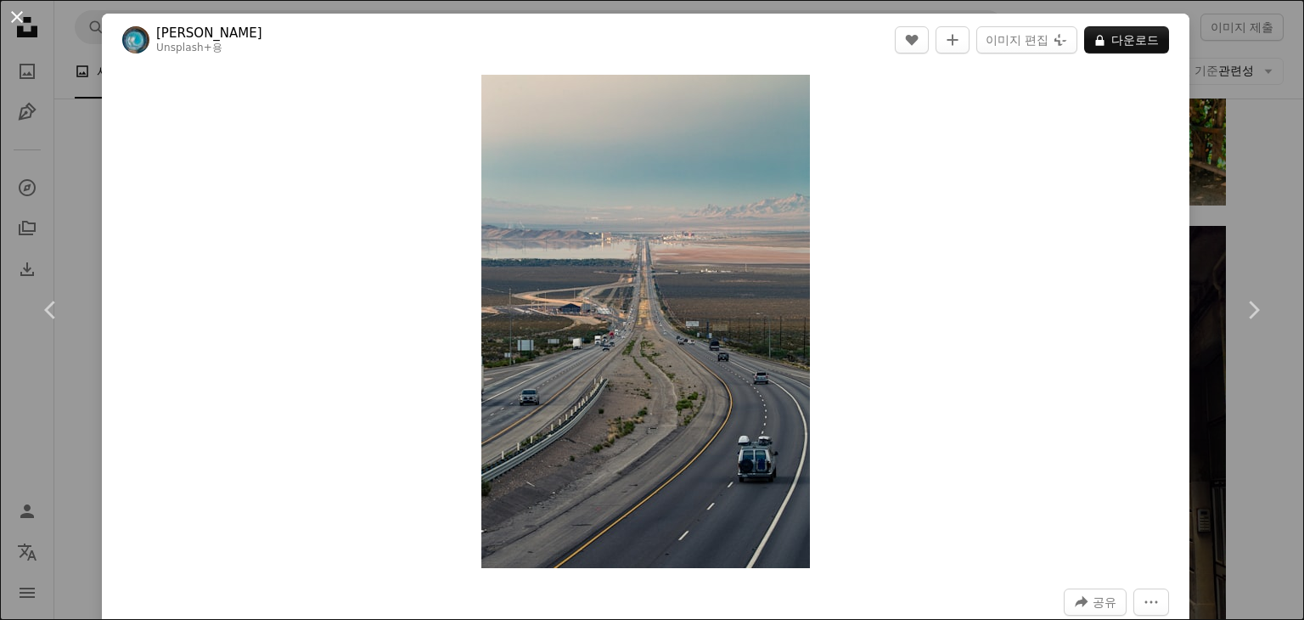 This screenshot has width=1304, height=620. What do you see at coordinates (953, 40) in the screenshot?
I see `button: 컬렉션에 추가` at bounding box center [953, 40].